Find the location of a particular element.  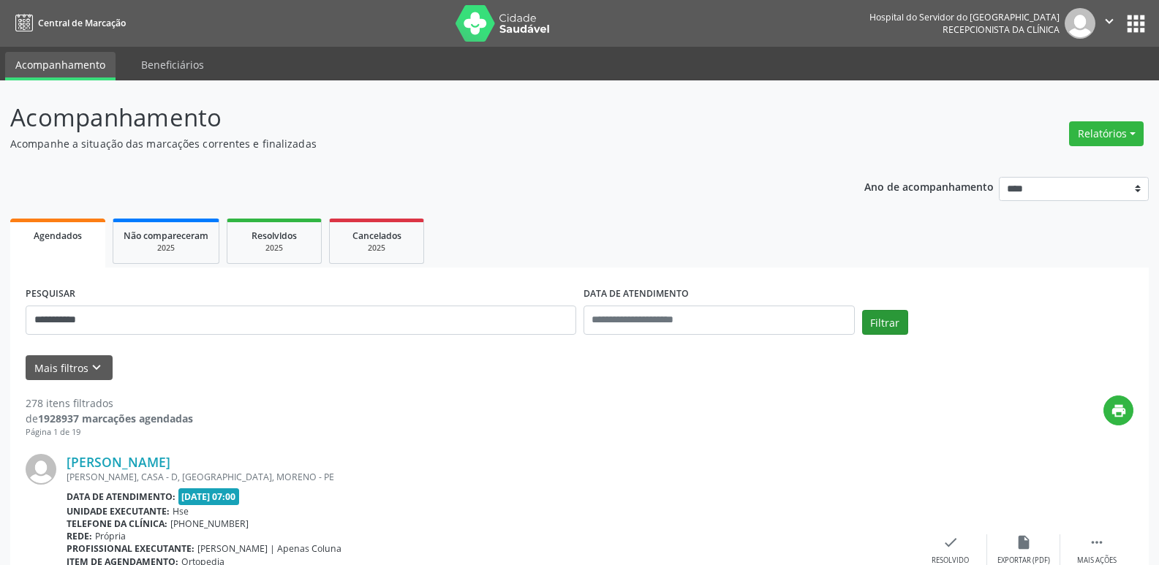

button: Relatórios is located at coordinates (1106, 134).